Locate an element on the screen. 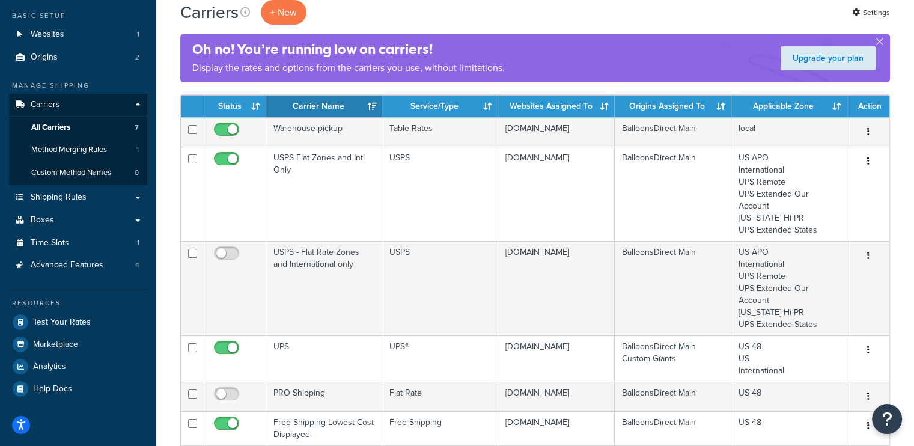  span: Time Slots is located at coordinates (50, 243).